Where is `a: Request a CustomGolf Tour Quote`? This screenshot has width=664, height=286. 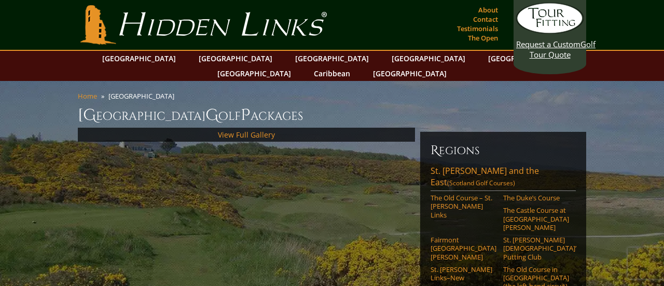 a: Request a CustomGolf Tour Quote is located at coordinates (550, 31).